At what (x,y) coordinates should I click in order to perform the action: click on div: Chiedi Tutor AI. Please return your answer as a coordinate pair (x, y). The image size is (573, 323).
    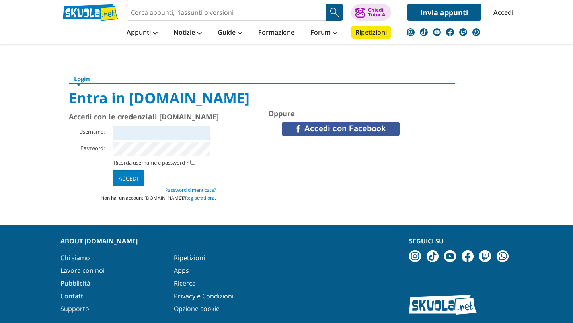
    Looking at the image, I should click on (377, 12).